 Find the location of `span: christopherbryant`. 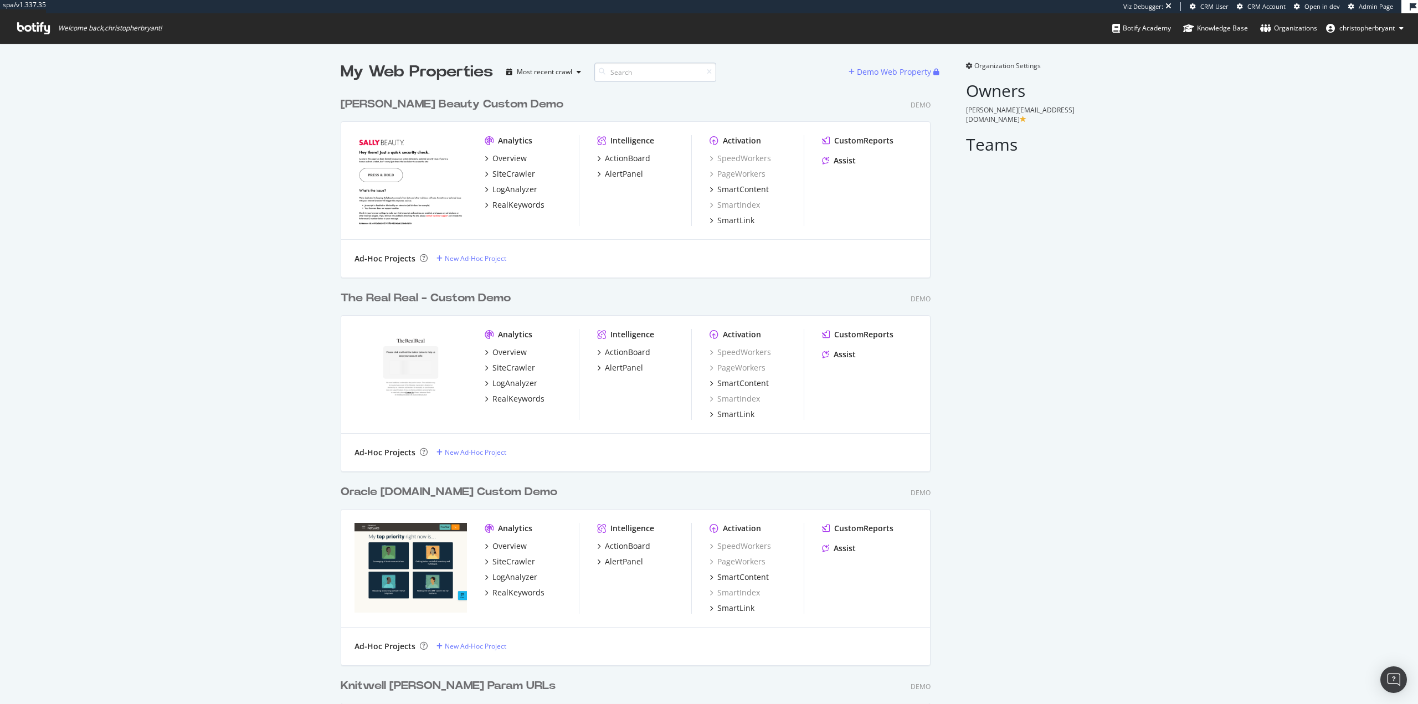

span: christopherbryant is located at coordinates (1367, 28).